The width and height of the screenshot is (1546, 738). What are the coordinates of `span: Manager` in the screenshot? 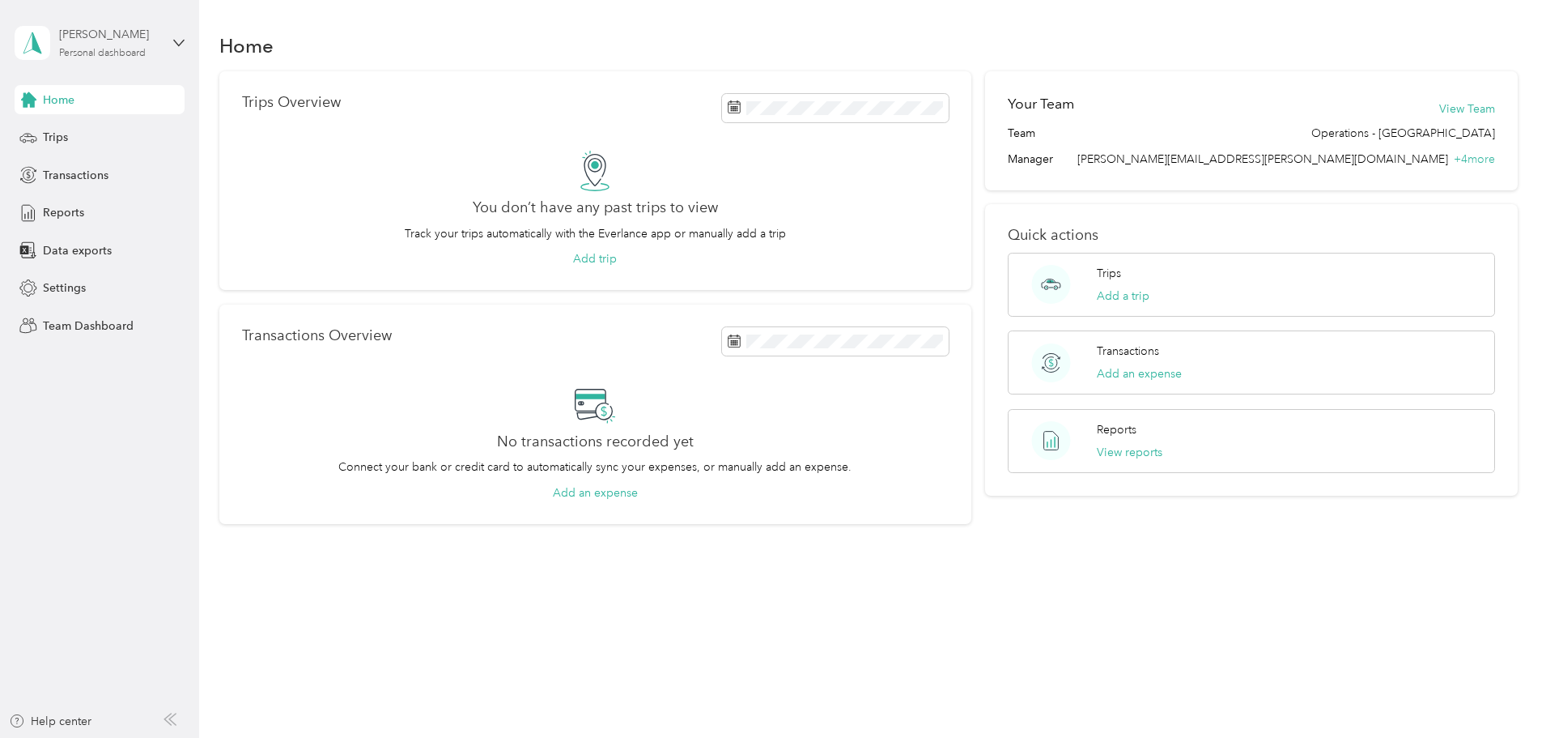 It's located at (1031, 159).